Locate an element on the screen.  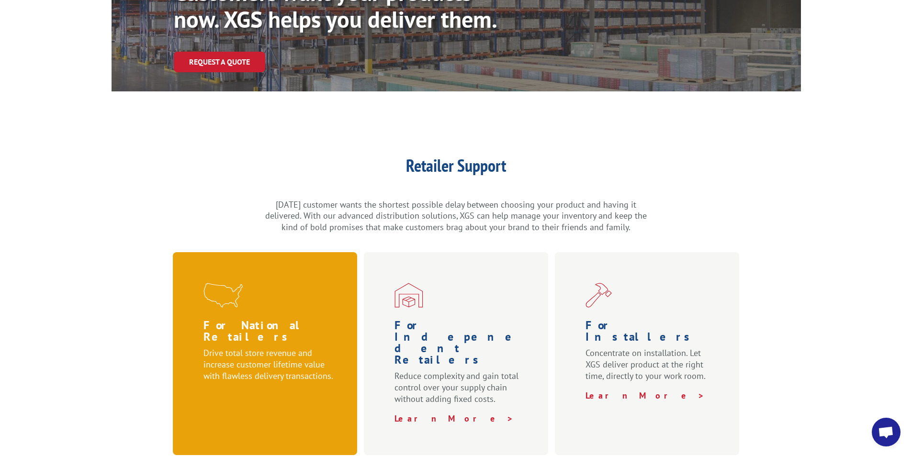
img: xgs-icon-nationwide-reach-red is located at coordinates (223, 295).